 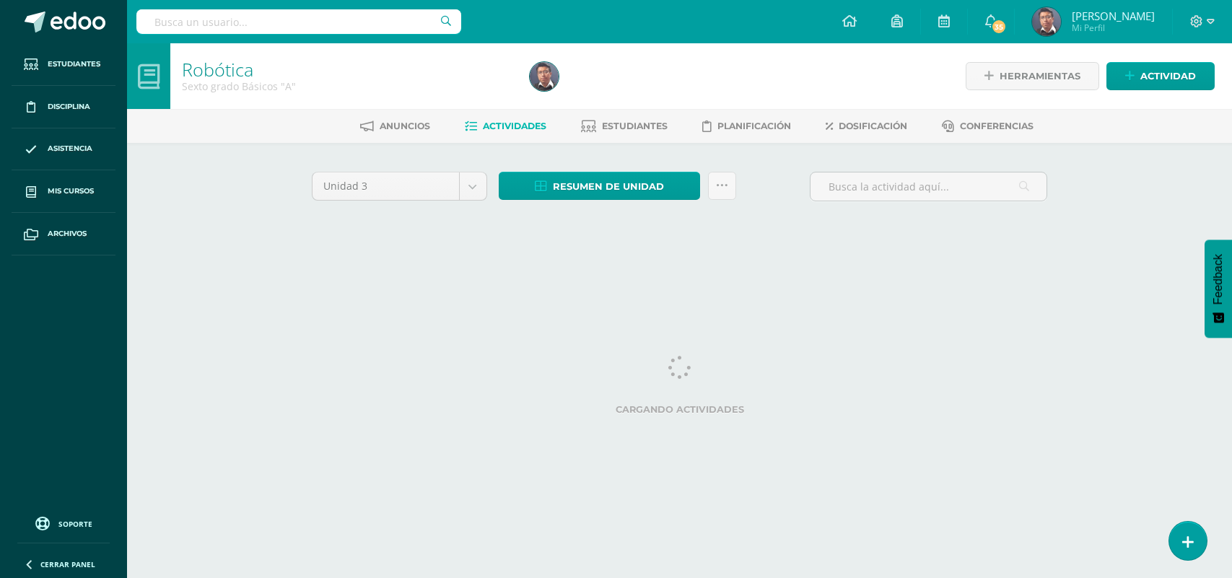 What do you see at coordinates (609, 186) in the screenshot?
I see `span: Resumen de unidad` at bounding box center [609, 186].